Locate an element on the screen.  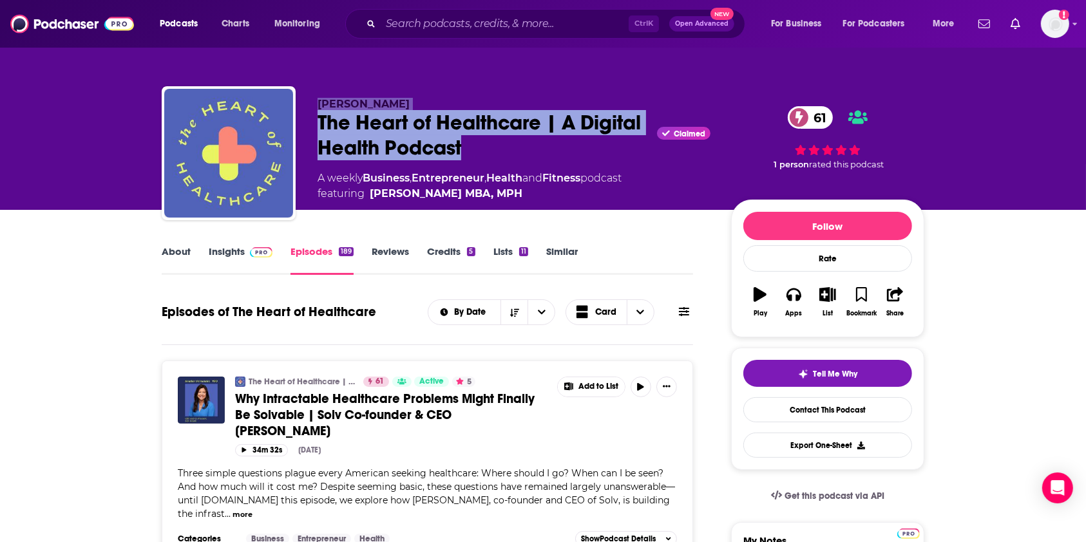
button: Sort Direction is located at coordinates (514, 312).